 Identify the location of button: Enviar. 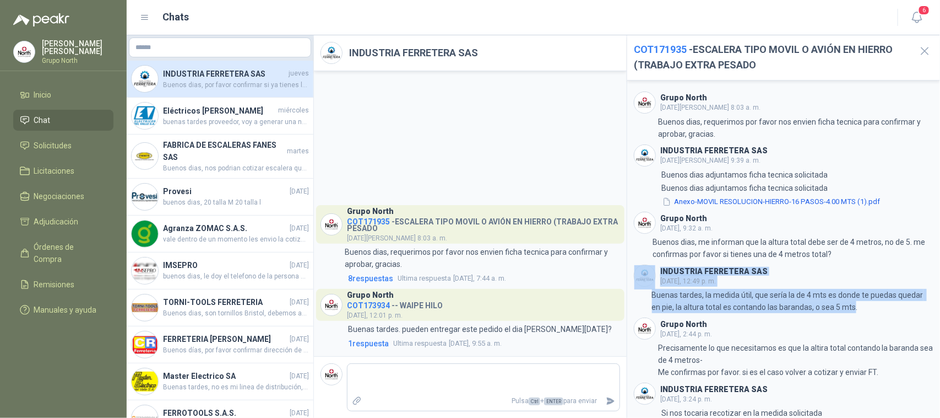
(610, 400).